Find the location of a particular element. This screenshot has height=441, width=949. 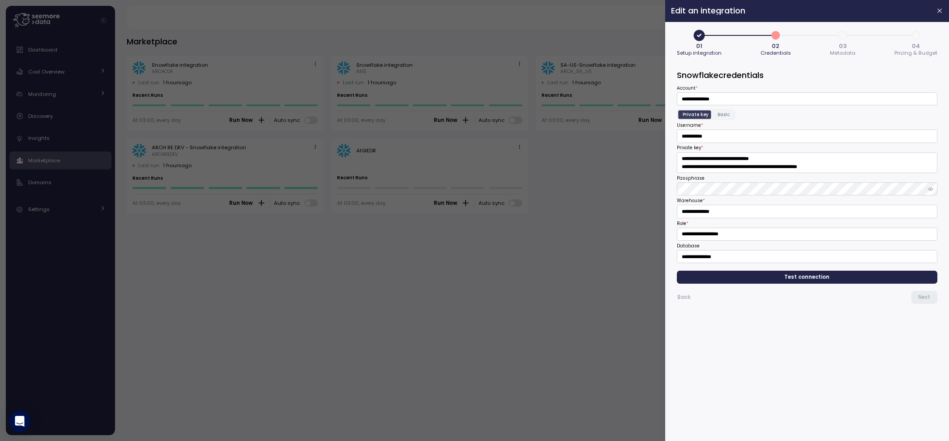

span: Setup integration is located at coordinates (699, 53).